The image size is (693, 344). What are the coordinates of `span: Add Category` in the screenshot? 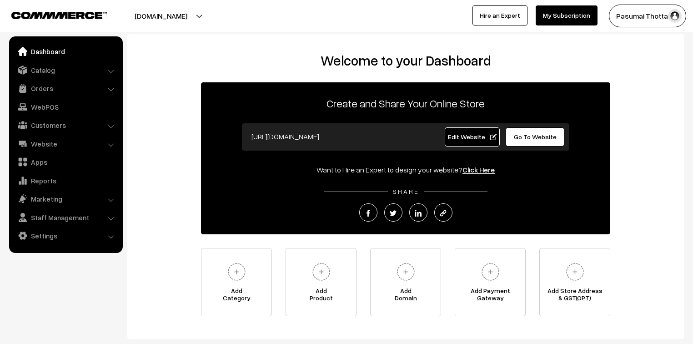 It's located at (236, 296).